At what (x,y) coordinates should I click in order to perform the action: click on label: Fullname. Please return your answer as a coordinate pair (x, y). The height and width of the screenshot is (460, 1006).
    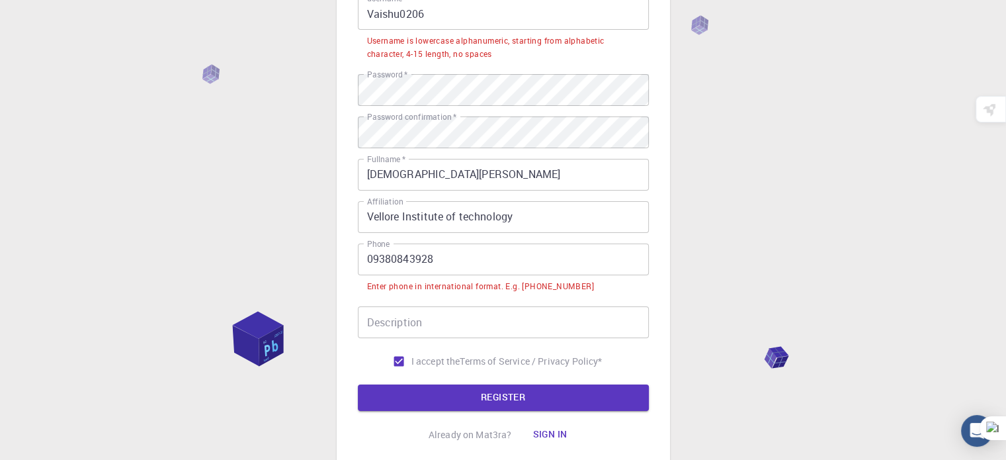
    Looking at the image, I should click on (386, 159).